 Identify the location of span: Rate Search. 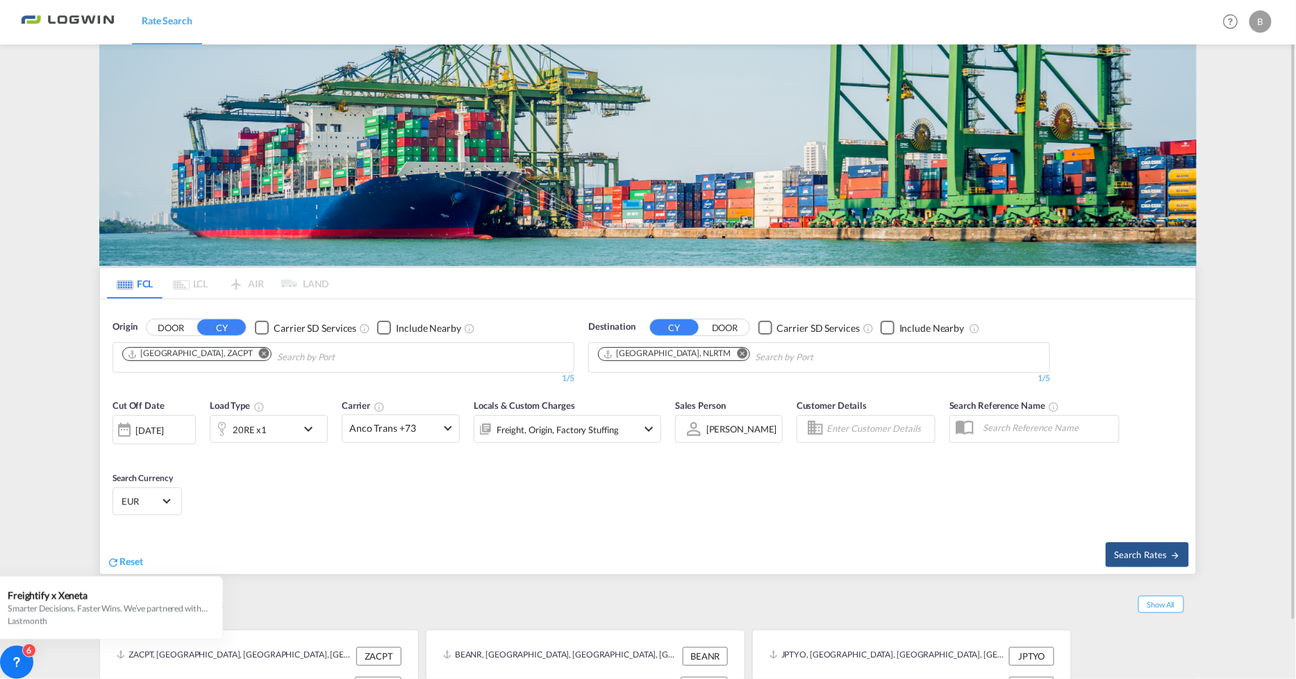
(167, 20).